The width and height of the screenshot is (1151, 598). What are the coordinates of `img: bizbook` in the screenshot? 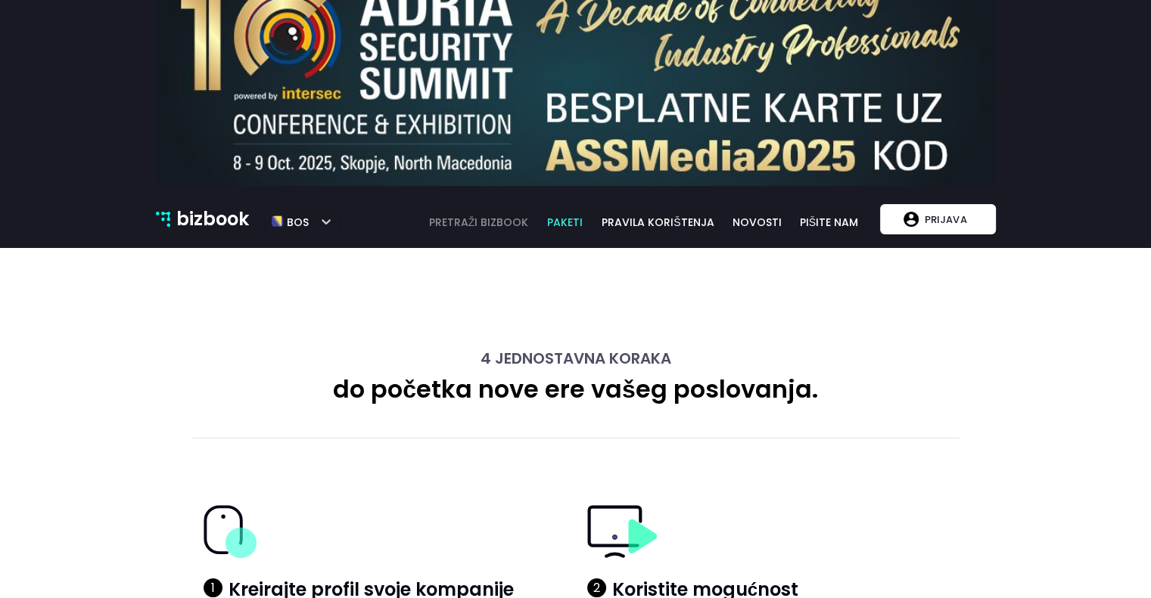 It's located at (163, 219).